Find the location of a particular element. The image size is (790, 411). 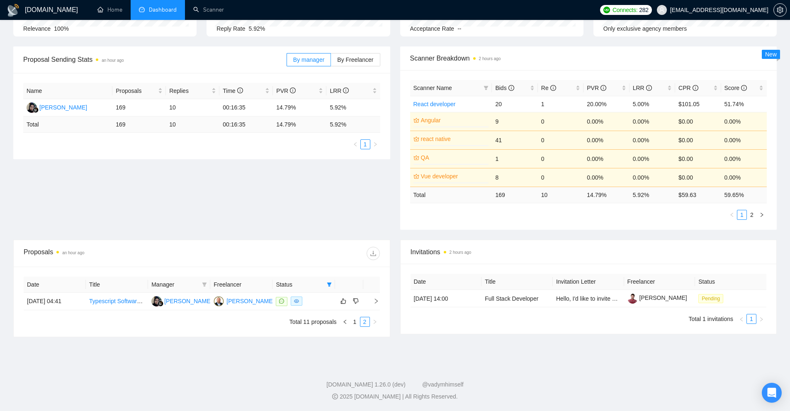

li: 2 is located at coordinates (751, 215).